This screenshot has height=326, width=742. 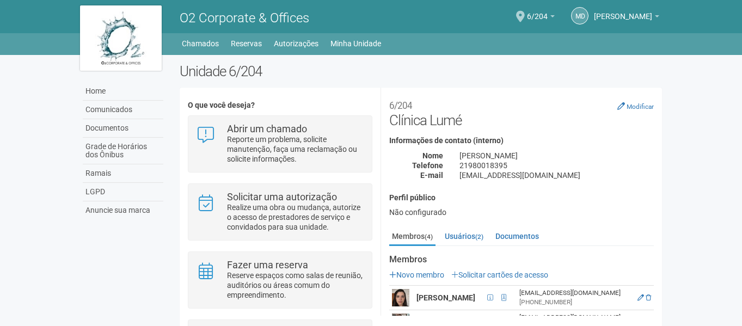 I want to click on strong: Abrir um chamado, so click(x=267, y=129).